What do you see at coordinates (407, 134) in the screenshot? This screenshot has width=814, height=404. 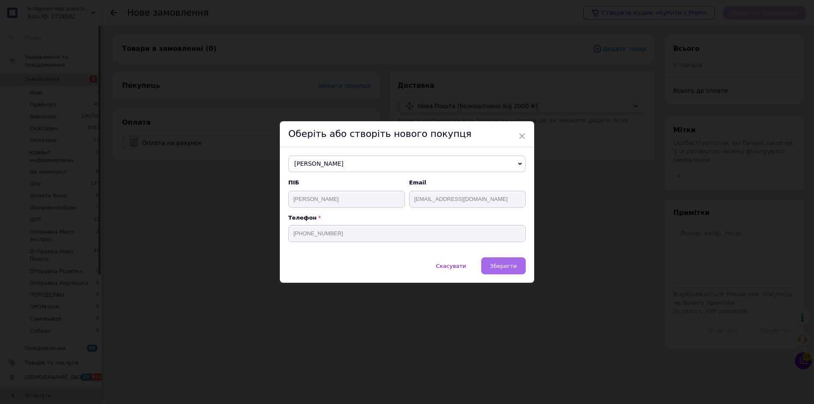 I see `div: Оберіть або створіть нового покупця` at bounding box center [407, 134].